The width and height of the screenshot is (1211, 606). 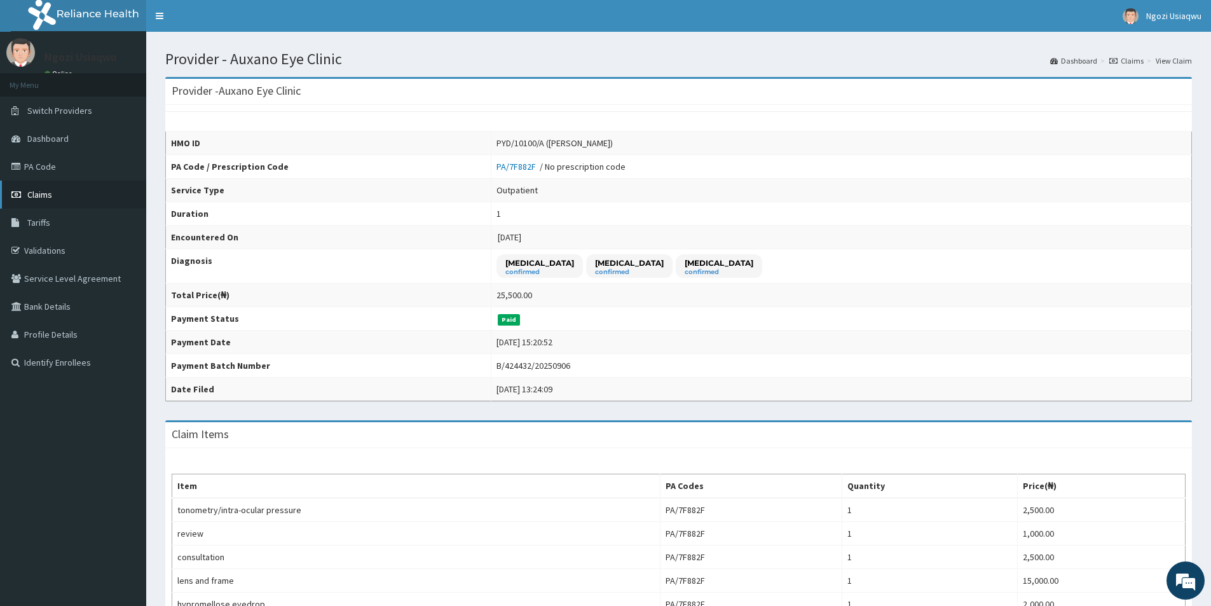 What do you see at coordinates (1101, 486) in the screenshot?
I see `th: Price(₦)` at bounding box center [1101, 486].